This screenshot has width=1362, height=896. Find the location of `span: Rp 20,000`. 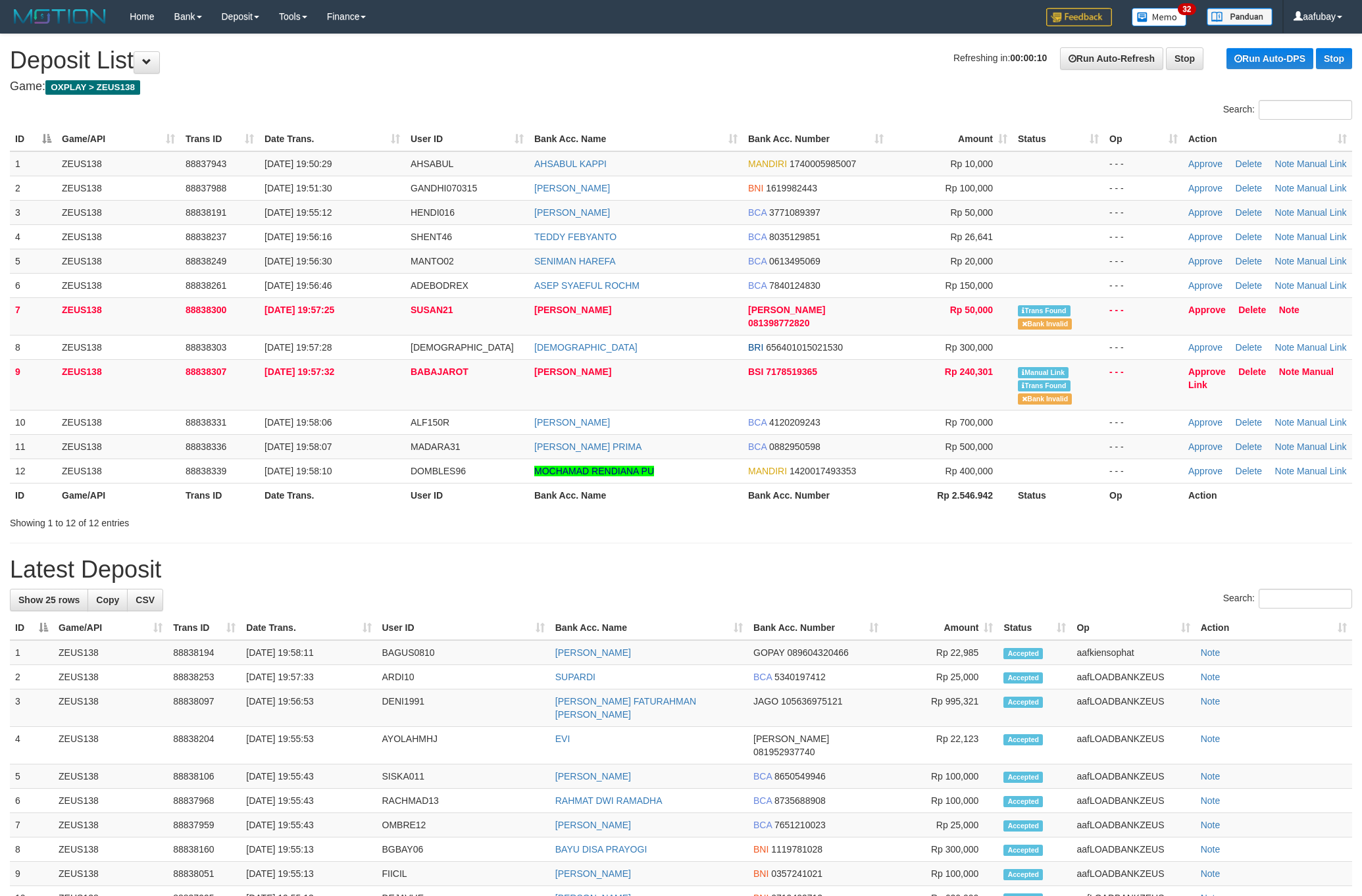

span: Rp 20,000 is located at coordinates (971, 261).